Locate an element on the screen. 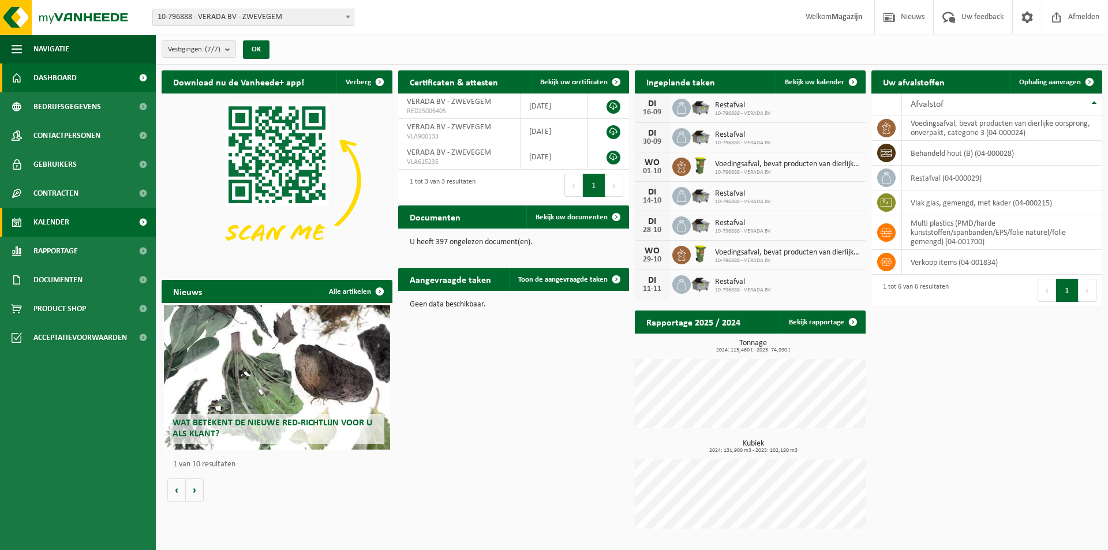 Image resolution: width=1108 pixels, height=550 pixels. span: Contracten is located at coordinates (56, 193).